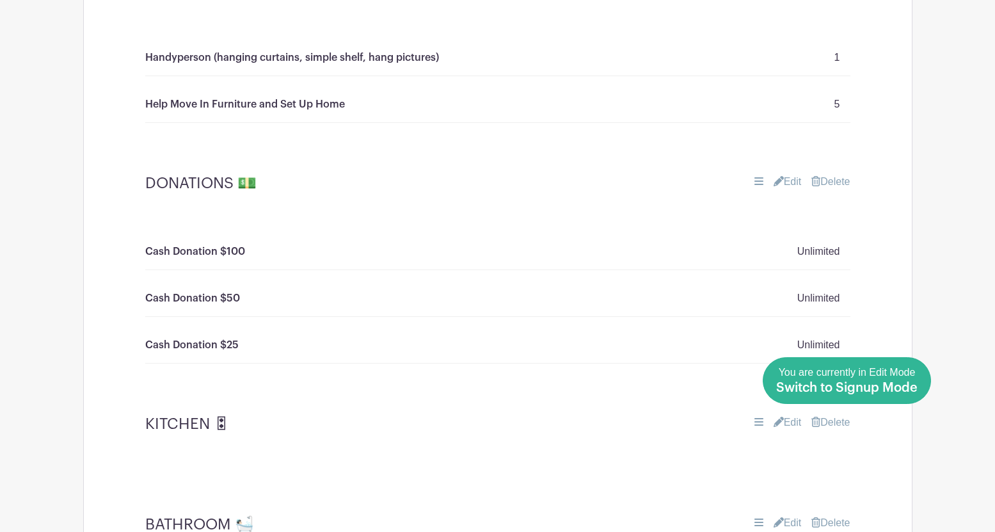 This screenshot has height=532, width=995. I want to click on p: Cash Donation $50, so click(193, 298).